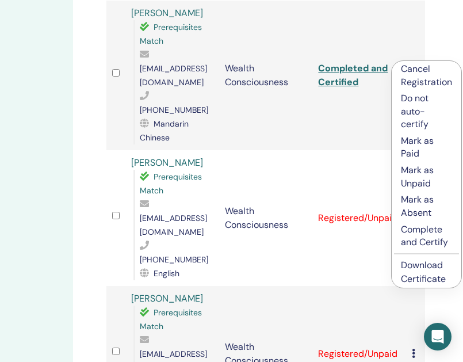 This screenshot has width=463, height=362. What do you see at coordinates (423, 271) in the screenshot?
I see `a: Download Certificate` at bounding box center [423, 271].